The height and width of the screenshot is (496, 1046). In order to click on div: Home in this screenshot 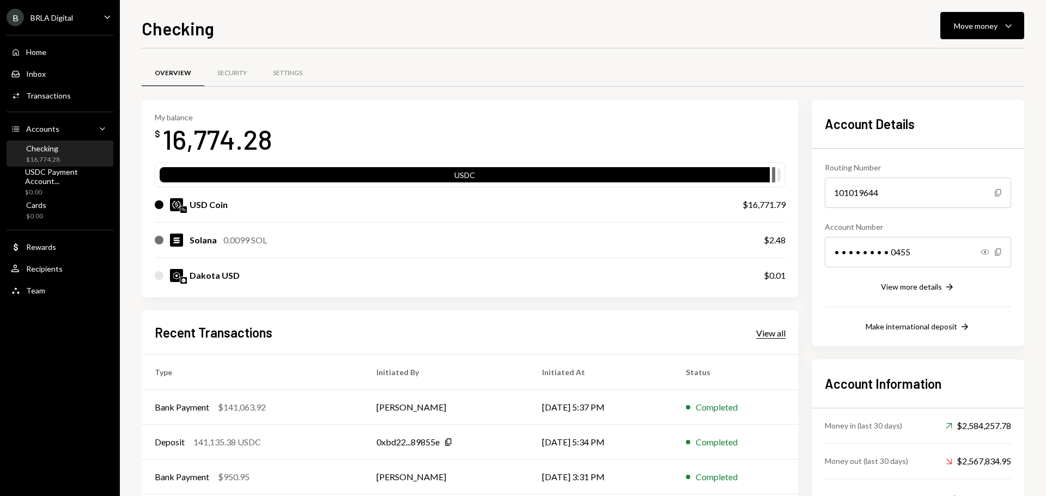, I will do `click(36, 52)`.